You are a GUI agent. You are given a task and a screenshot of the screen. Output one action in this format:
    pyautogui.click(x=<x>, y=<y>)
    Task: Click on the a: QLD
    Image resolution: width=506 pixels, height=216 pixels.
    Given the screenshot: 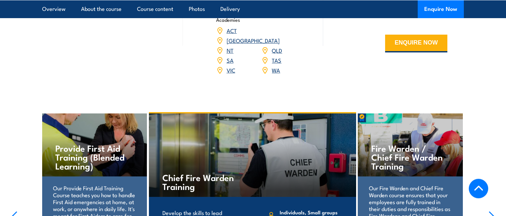 What is the action you would take?
    pyautogui.click(x=277, y=50)
    